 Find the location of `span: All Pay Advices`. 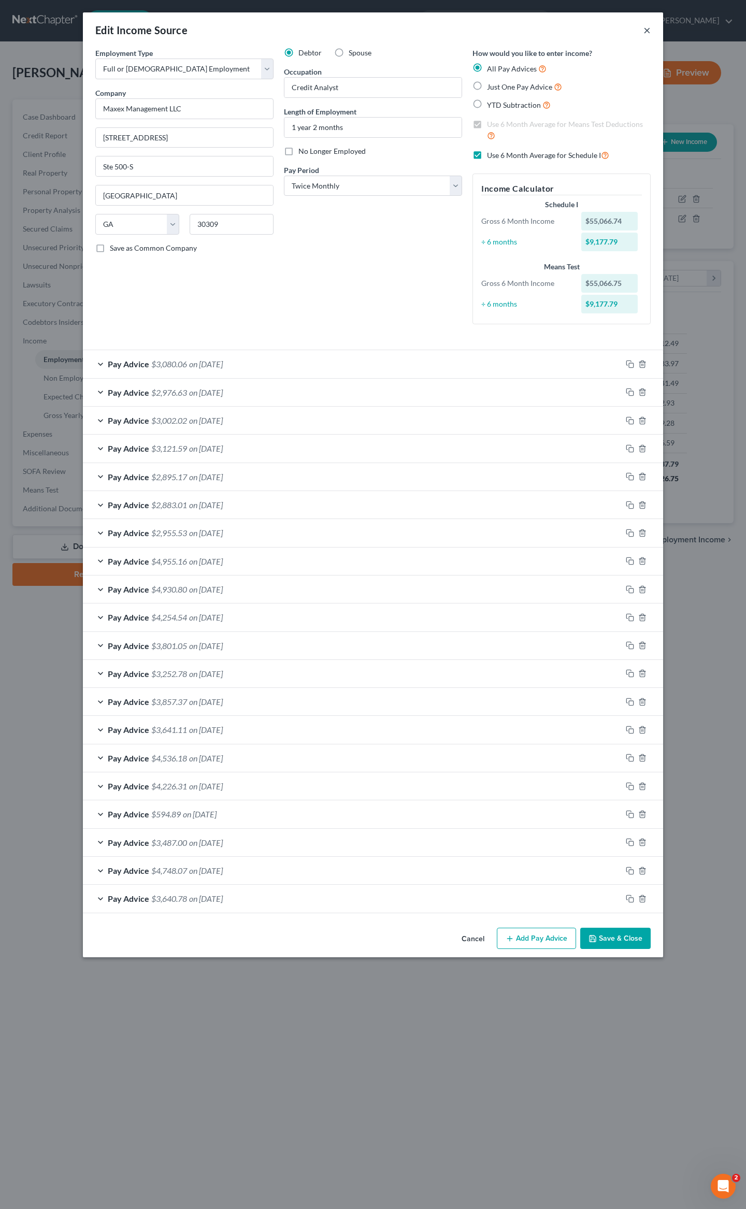

span: All Pay Advices is located at coordinates (512, 68).